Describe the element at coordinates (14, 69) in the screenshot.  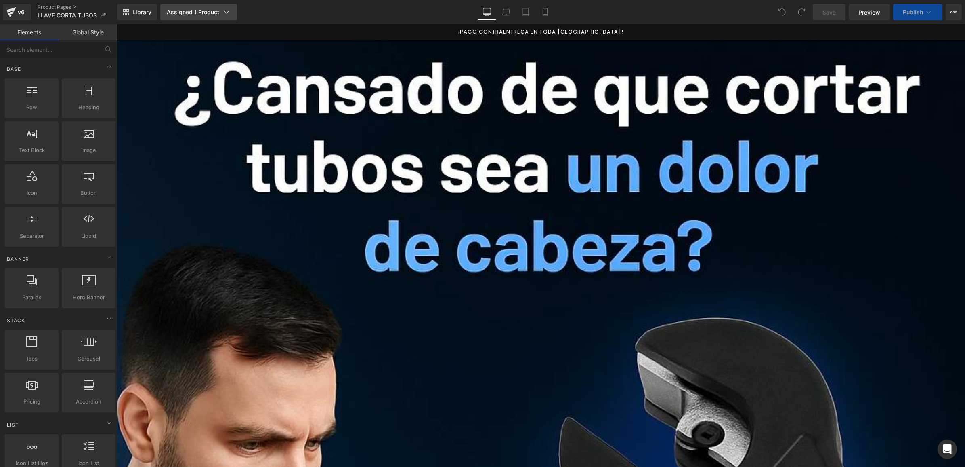
I see `span: Base` at that location.